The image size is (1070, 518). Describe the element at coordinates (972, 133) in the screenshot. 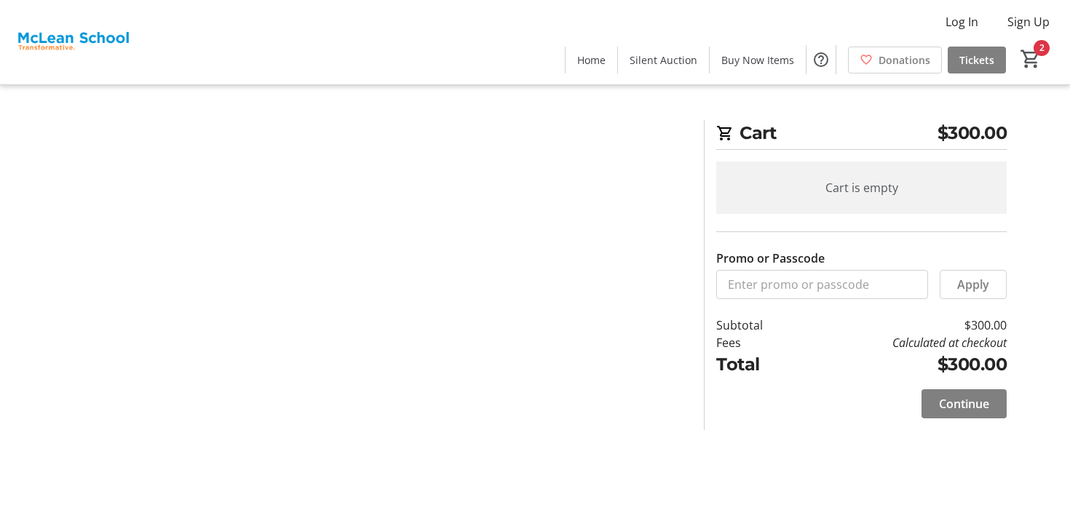

I see `span: $300.00` at that location.